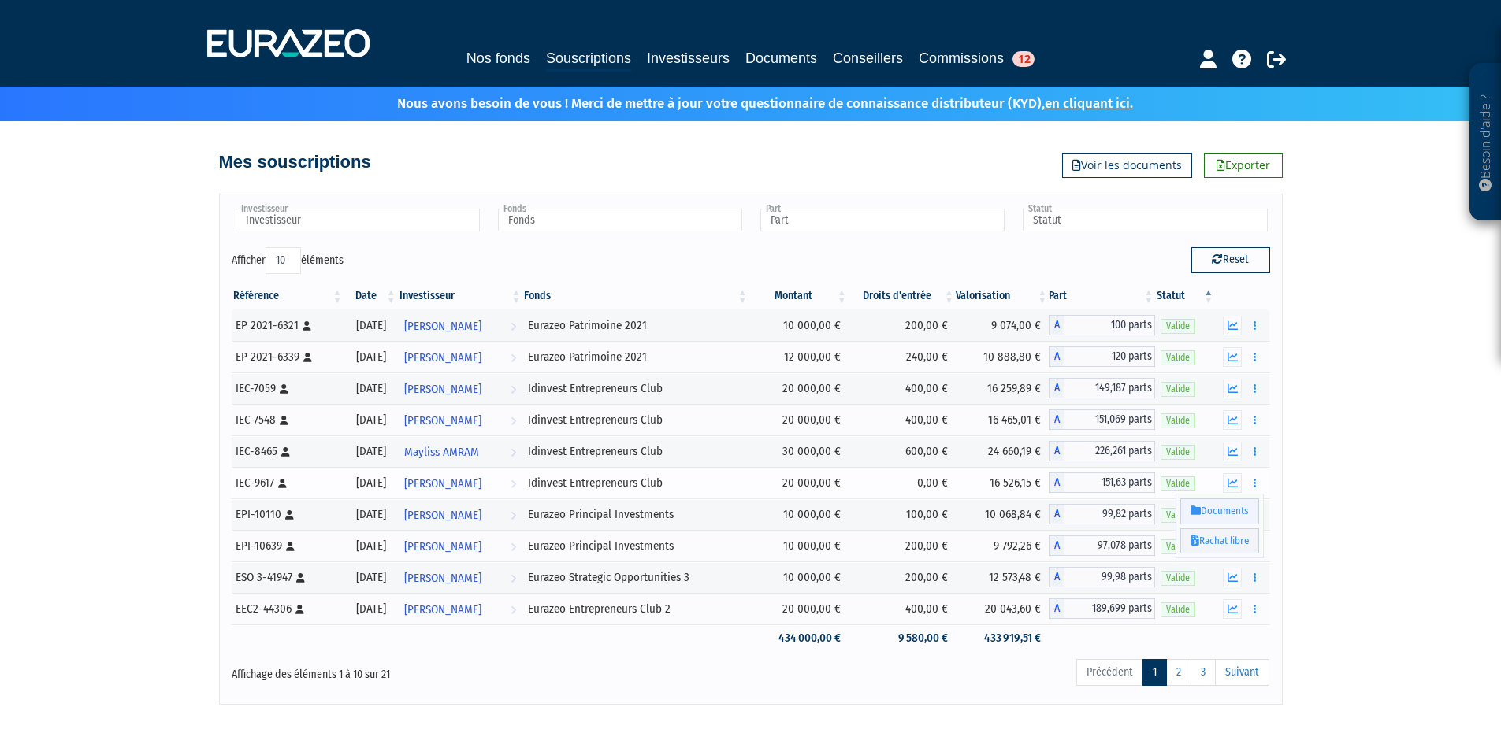  Describe the element at coordinates (287, 325) in the screenshot. I see `div: EP 2021-6321` at that location.